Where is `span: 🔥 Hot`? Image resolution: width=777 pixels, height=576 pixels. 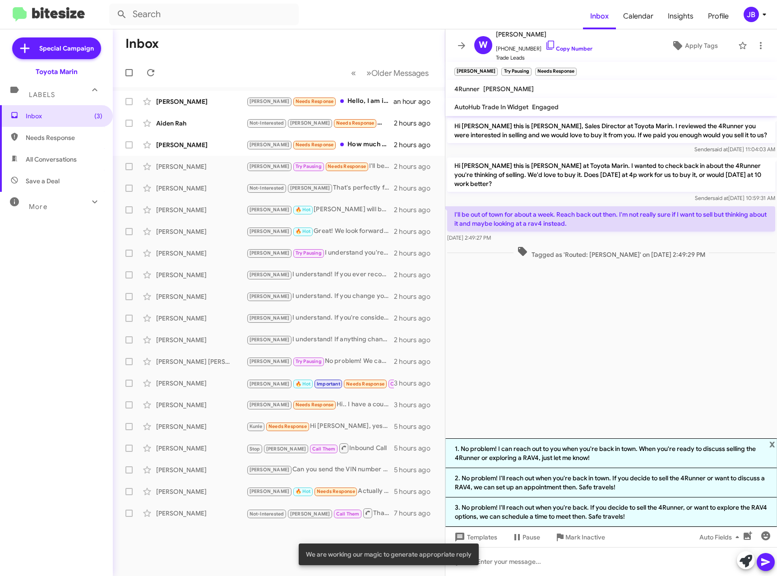 span: 🔥 Hot is located at coordinates (303, 209).